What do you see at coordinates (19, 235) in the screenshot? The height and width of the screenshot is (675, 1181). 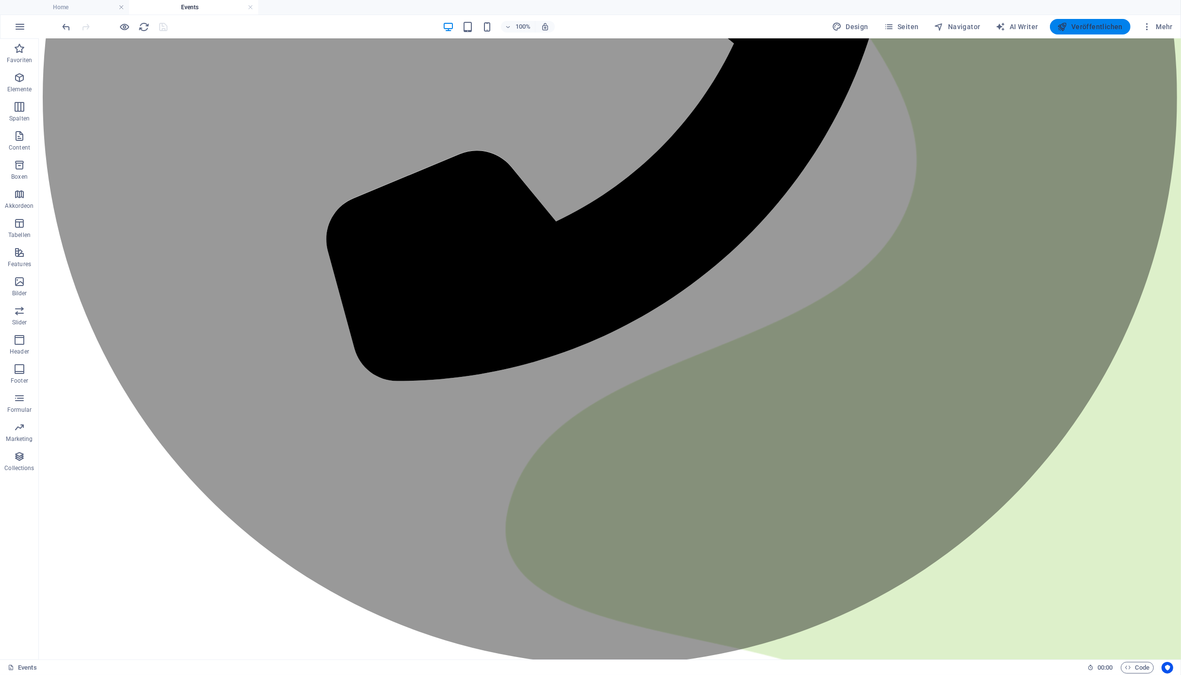 I see `p: Tabellen` at bounding box center [19, 235].